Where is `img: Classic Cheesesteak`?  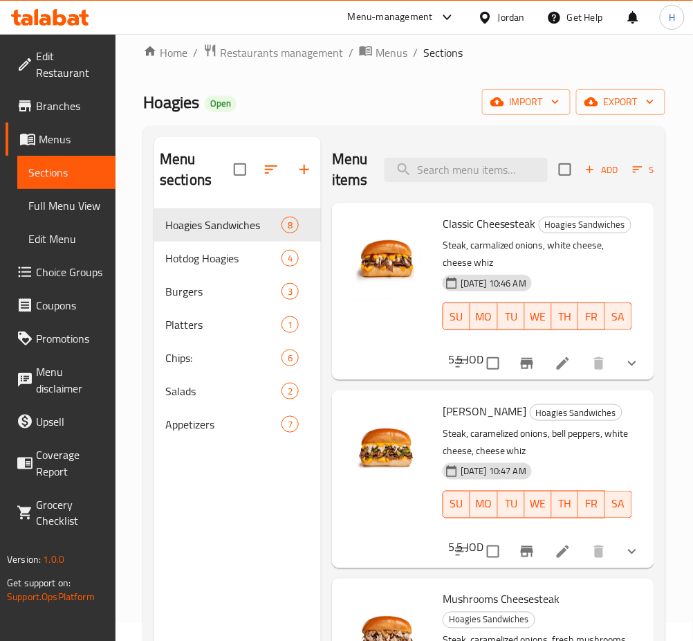 img: Classic Cheesesteak is located at coordinates (388, 258).